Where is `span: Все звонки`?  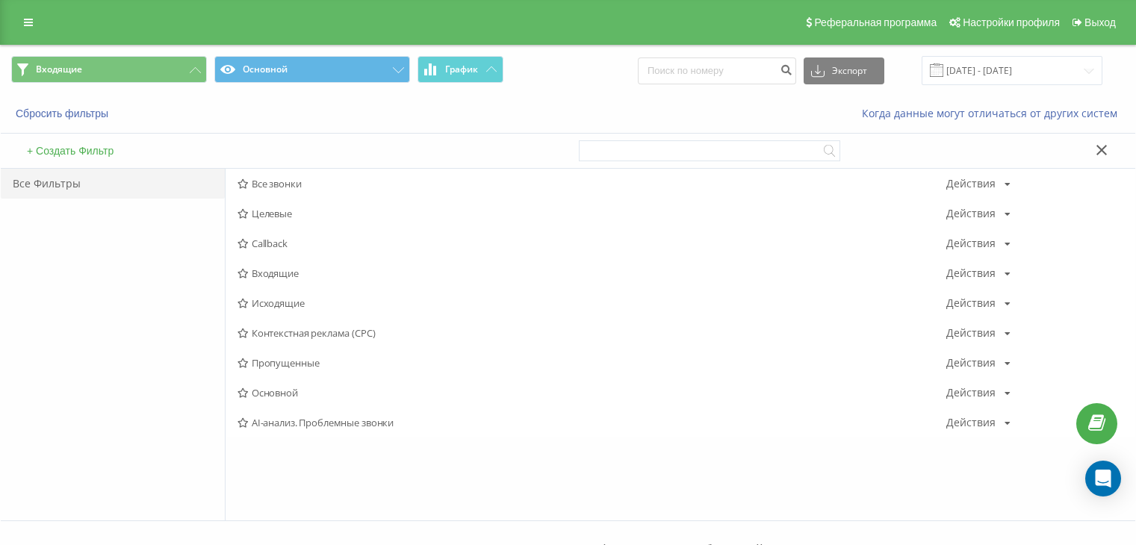 span: Все звонки is located at coordinates (591, 184).